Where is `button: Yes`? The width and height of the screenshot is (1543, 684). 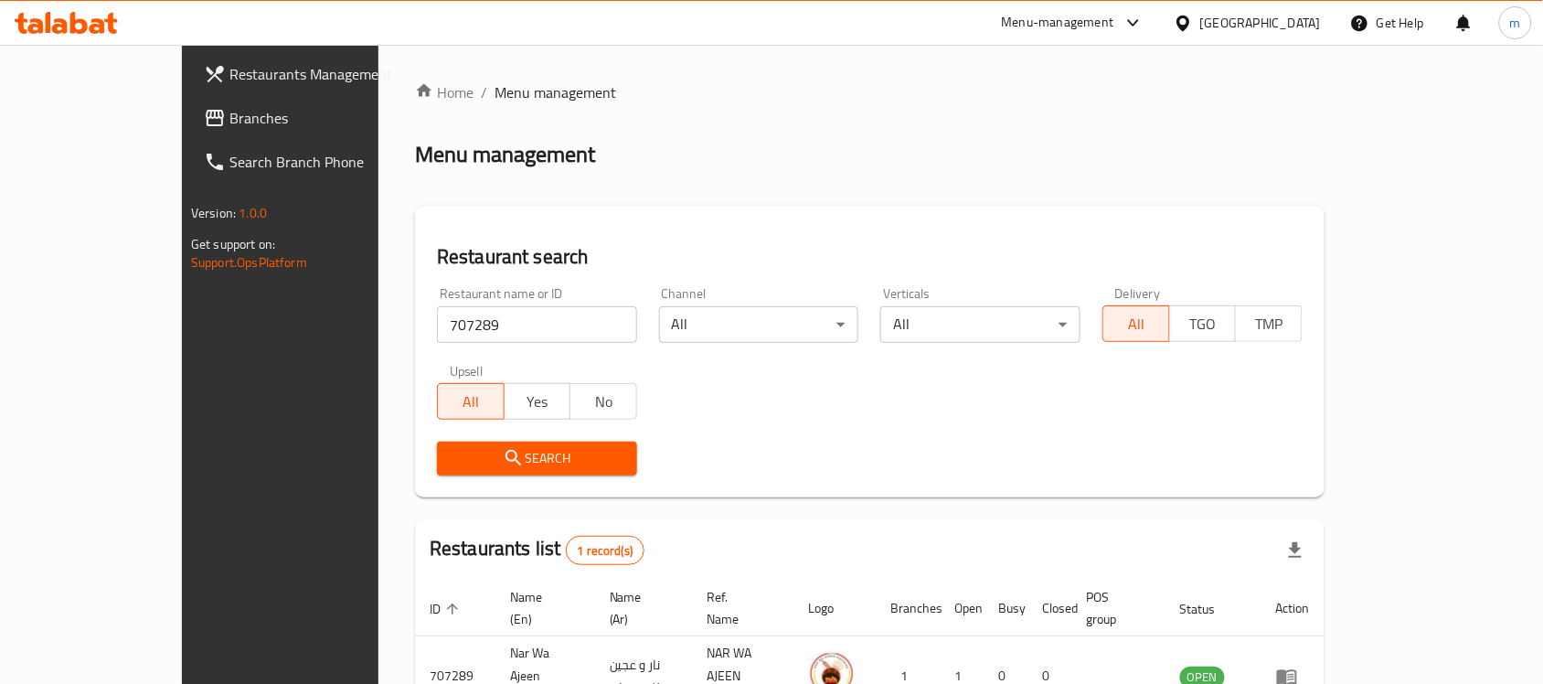
button: Yes is located at coordinates (537, 401).